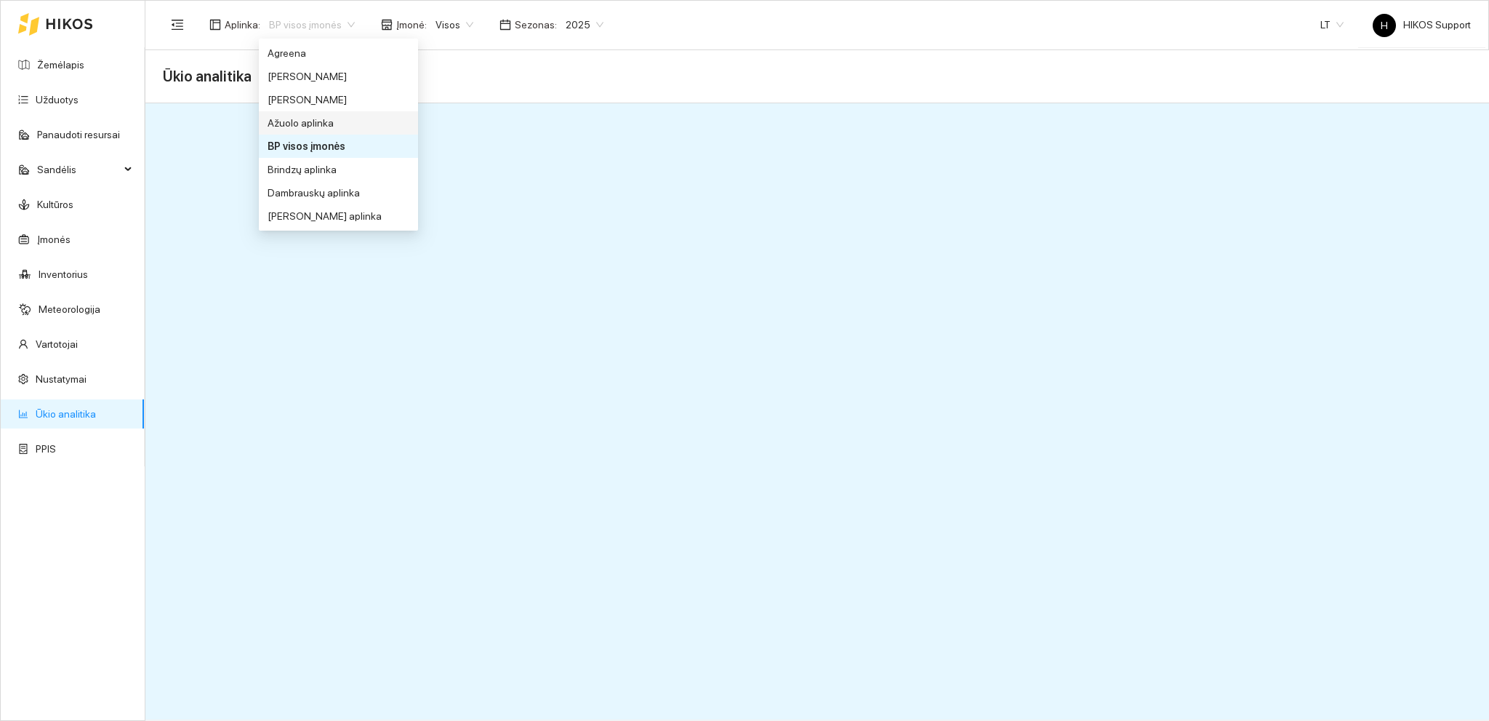 This screenshot has width=1489, height=721. I want to click on a: Įmonės, so click(54, 239).